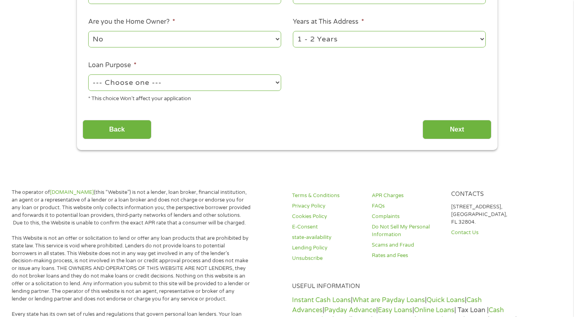 Image resolution: width=574 pixels, height=317 pixels. I want to click on a: Complaints, so click(407, 217).